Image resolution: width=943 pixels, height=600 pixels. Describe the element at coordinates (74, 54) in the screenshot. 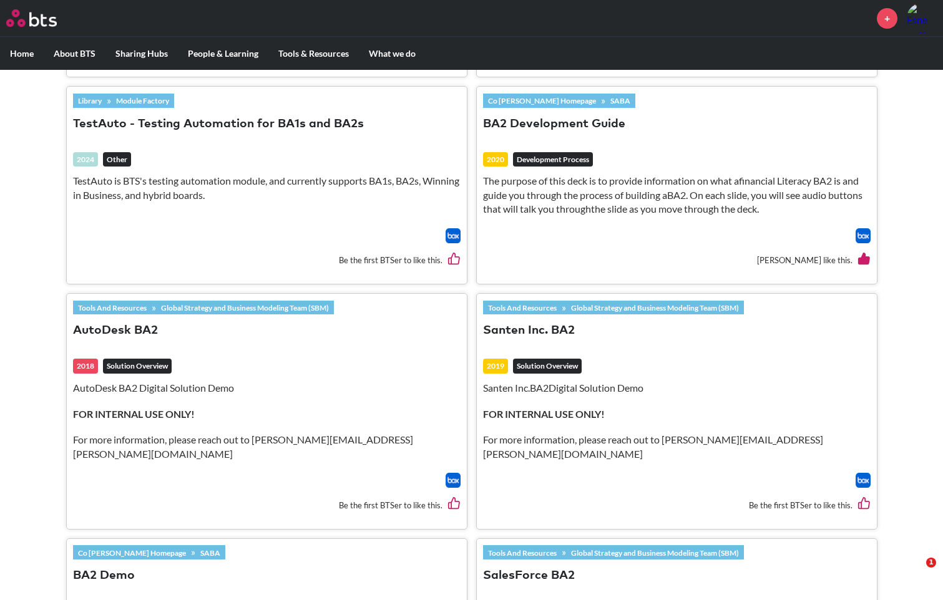

I see `label: About BTS` at that location.